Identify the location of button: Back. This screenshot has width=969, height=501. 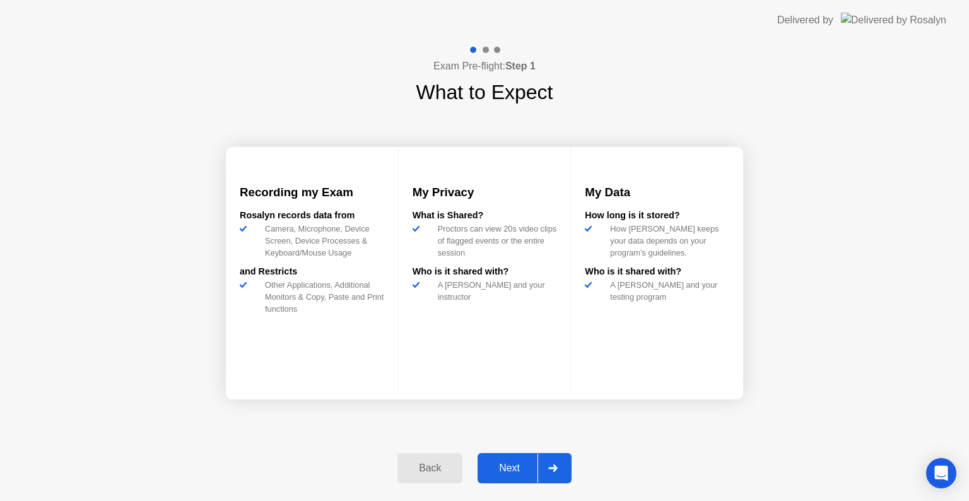
(430, 468).